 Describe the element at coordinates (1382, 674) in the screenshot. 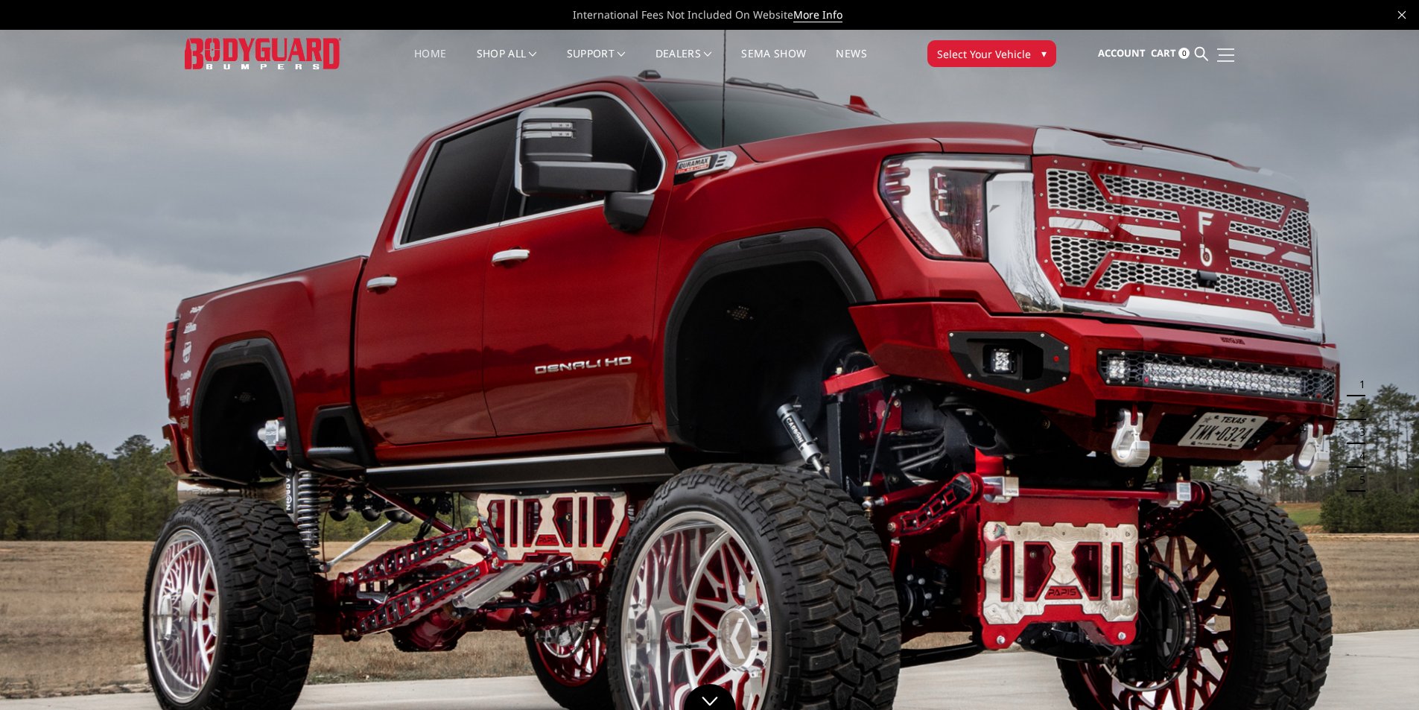

I see `div: Chat Widget` at that location.